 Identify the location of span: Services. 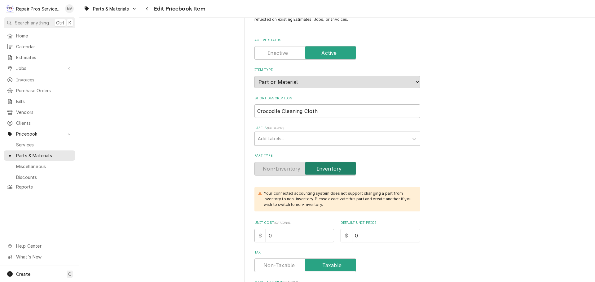
(44, 145).